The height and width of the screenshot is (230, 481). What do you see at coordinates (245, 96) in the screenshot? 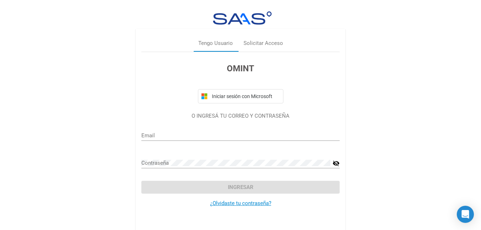
I see `span: Iniciar sesión con Microsoft` at bounding box center [245, 96].